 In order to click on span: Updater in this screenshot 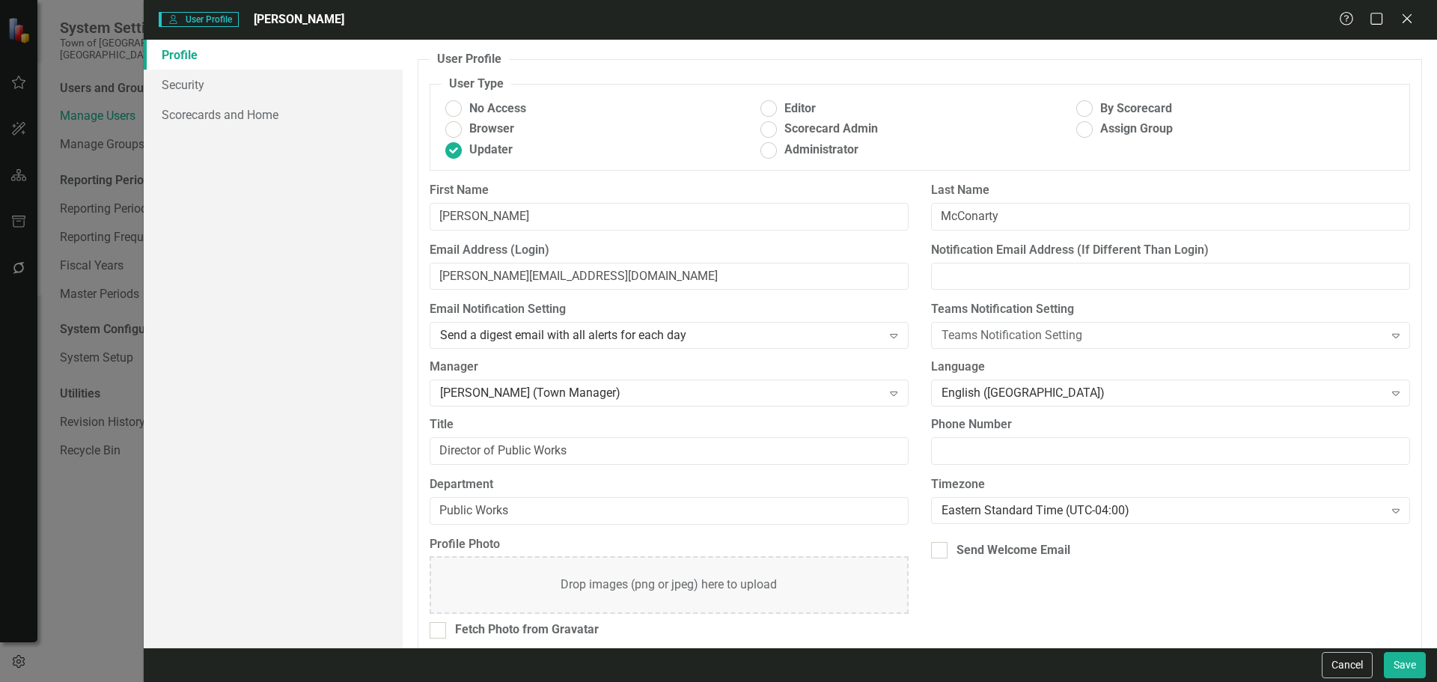, I will do `click(491, 150)`.